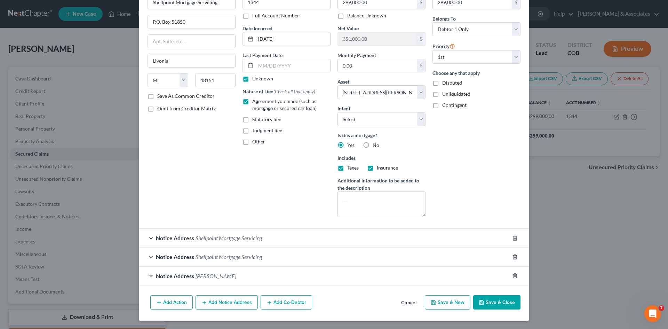 The image size is (668, 329). What do you see at coordinates (227, 303) in the screenshot?
I see `button: Add Notice Address` at bounding box center [227, 303].